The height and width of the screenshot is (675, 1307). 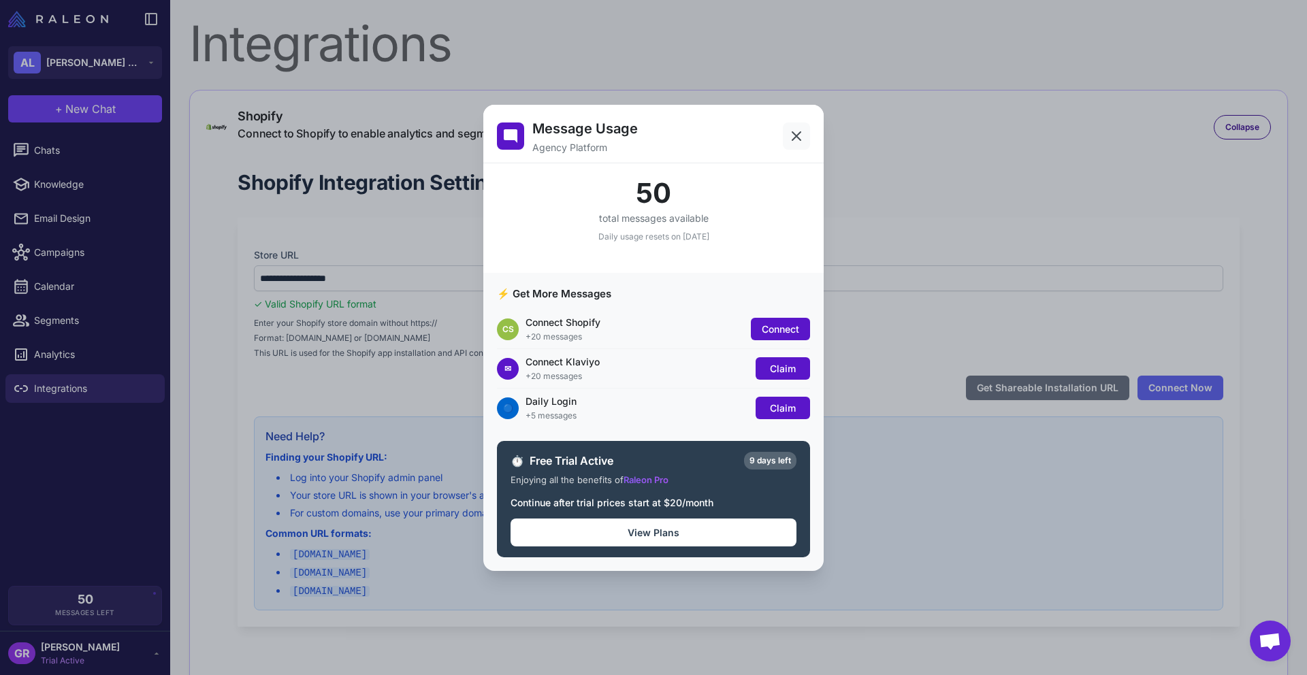 What do you see at coordinates (612, 502) in the screenshot?
I see `span: Continue after trial prices start at $20/month` at bounding box center [612, 502].